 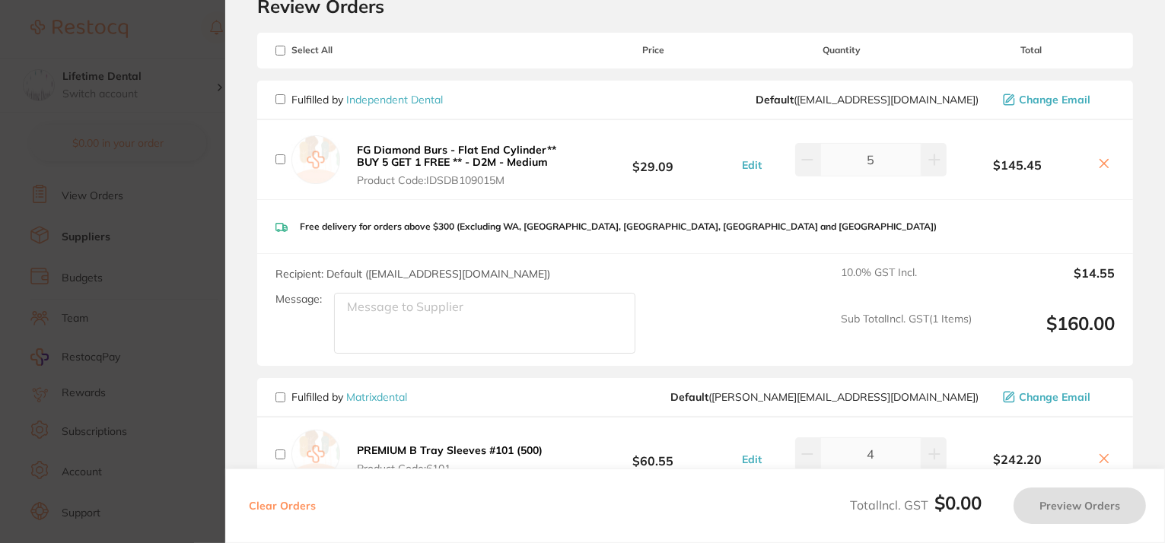 What do you see at coordinates (450, 451) in the screenshot?
I see `b: PREMIUM B Tray Sleeves #101 (500)` at bounding box center [450, 451].